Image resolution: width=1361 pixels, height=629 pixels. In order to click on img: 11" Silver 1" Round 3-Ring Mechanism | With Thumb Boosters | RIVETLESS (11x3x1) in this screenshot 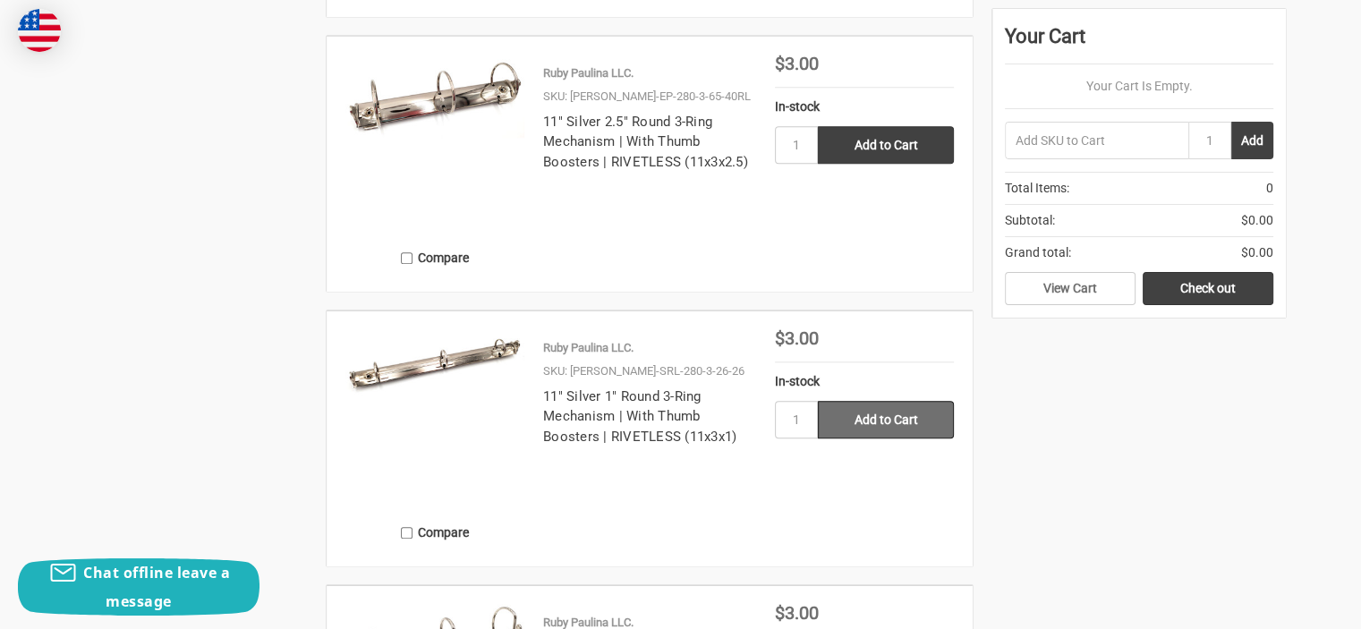, I will do `click(435, 364)`.